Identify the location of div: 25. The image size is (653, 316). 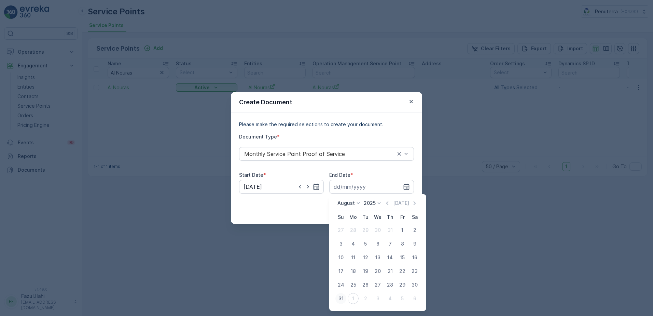
(353, 285).